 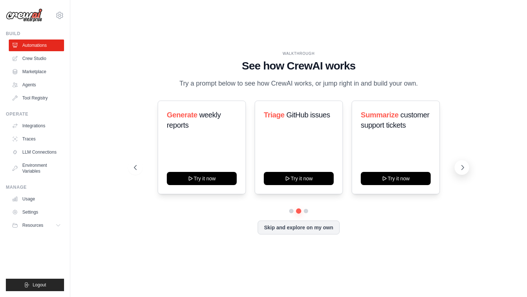 What do you see at coordinates (36, 152) in the screenshot?
I see `a: LLM Connections` at bounding box center [36, 152].